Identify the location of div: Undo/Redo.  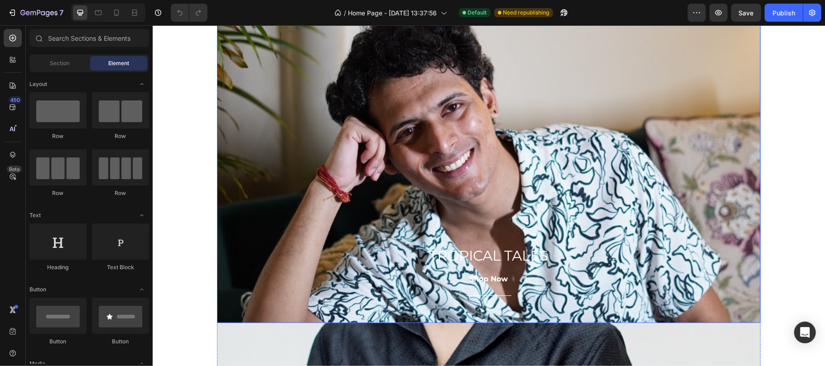
(189, 13).